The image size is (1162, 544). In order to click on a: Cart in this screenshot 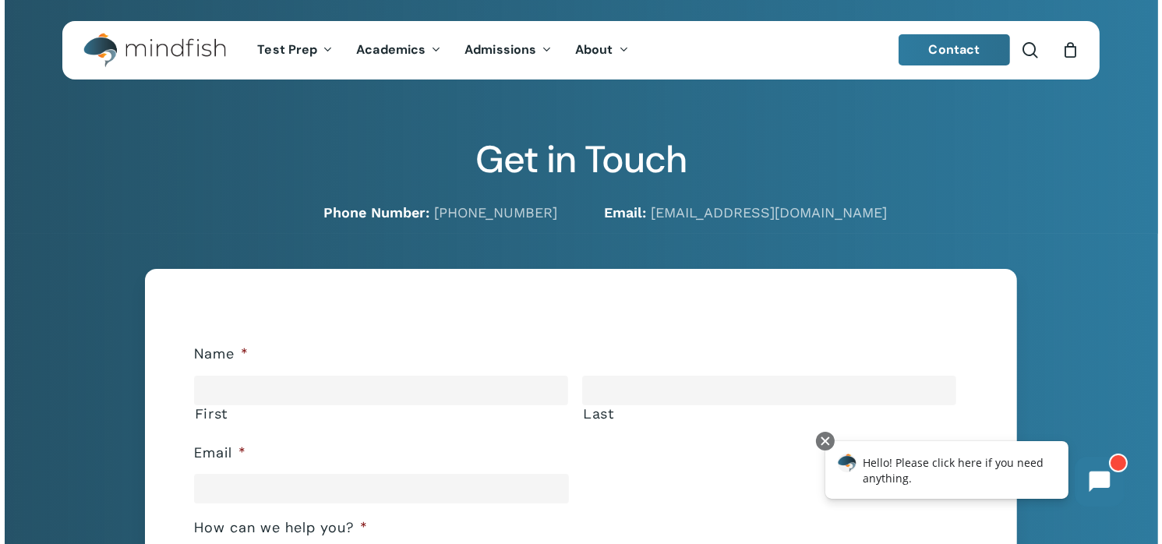, I will do `click(1070, 50)`.